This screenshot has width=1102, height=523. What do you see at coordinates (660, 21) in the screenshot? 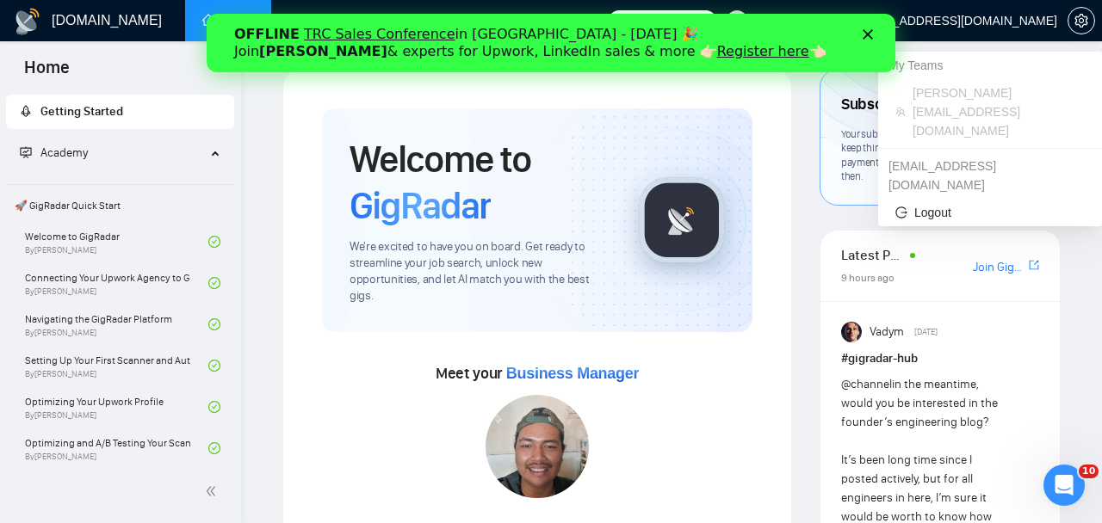
I see `span: Connects:` at bounding box center [660, 21].